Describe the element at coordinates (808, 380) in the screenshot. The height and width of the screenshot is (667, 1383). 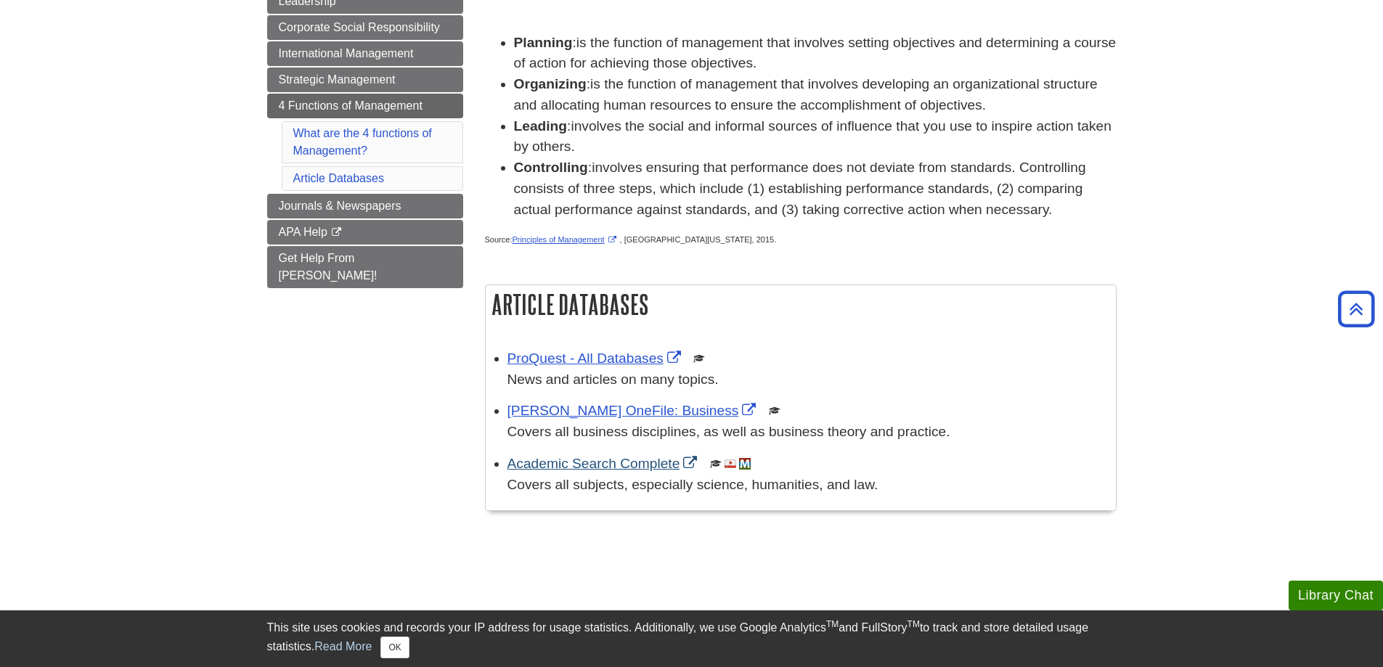
I see `p: News and articles on many topics.` at that location.